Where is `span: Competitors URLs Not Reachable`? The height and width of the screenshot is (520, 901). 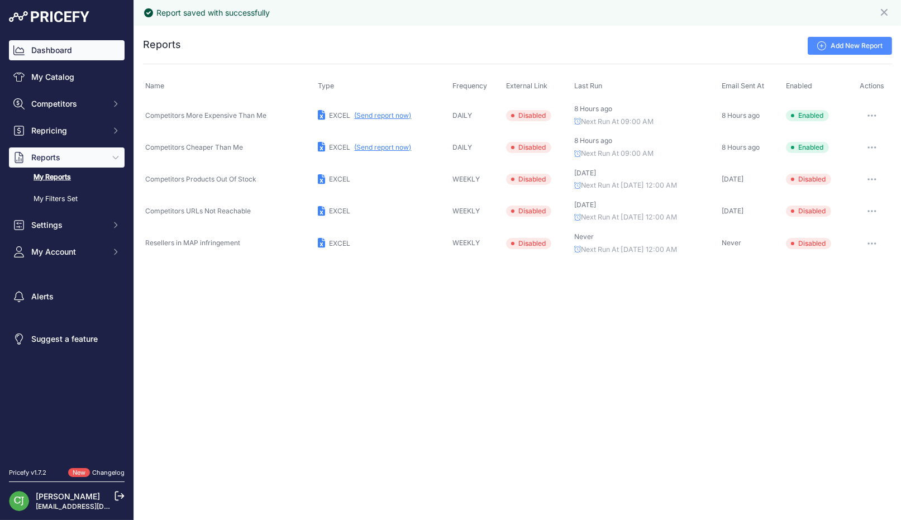 span: Competitors URLs Not Reachable is located at coordinates (198, 211).